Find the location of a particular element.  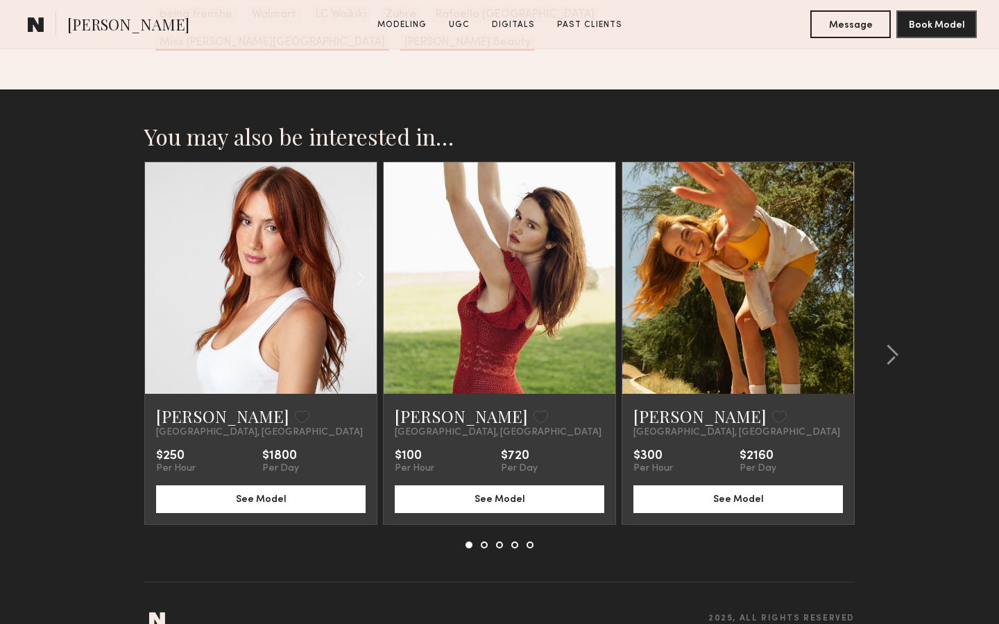

a: Book Model is located at coordinates (937, 24).